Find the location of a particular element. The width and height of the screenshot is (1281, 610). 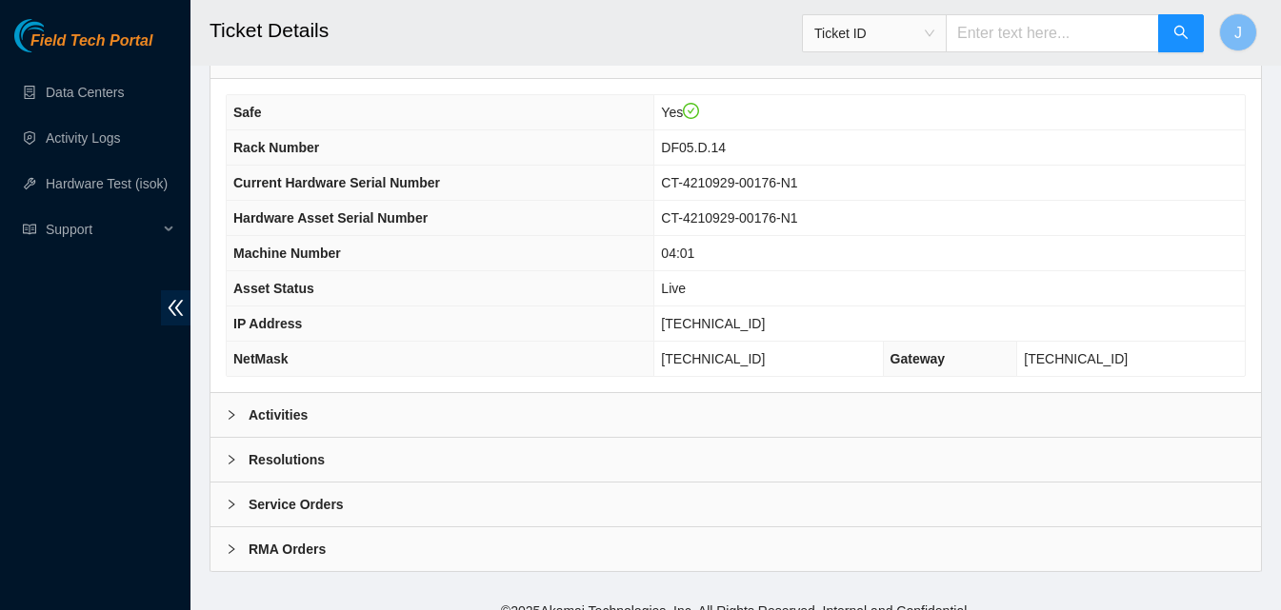

a: Activity Logs is located at coordinates (83, 138).